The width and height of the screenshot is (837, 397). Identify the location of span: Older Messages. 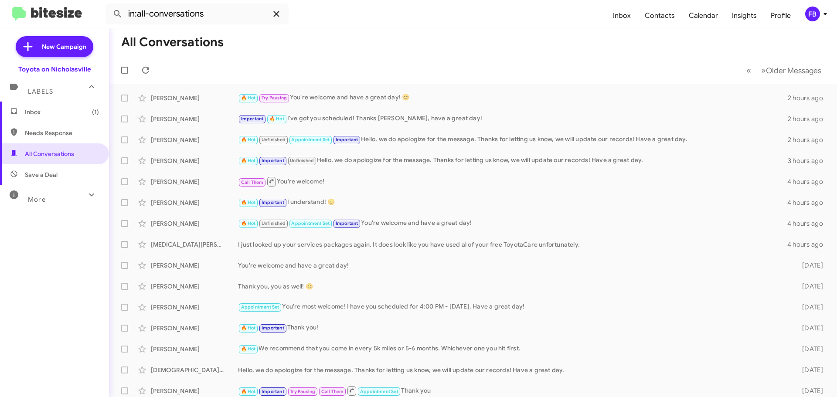
(794, 71).